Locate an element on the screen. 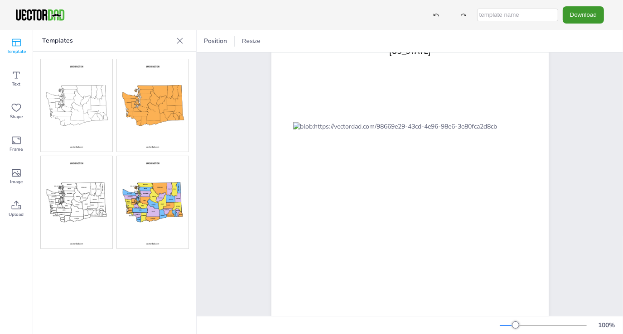 Image resolution: width=623 pixels, height=334 pixels. p: Templates is located at coordinates (107, 41).